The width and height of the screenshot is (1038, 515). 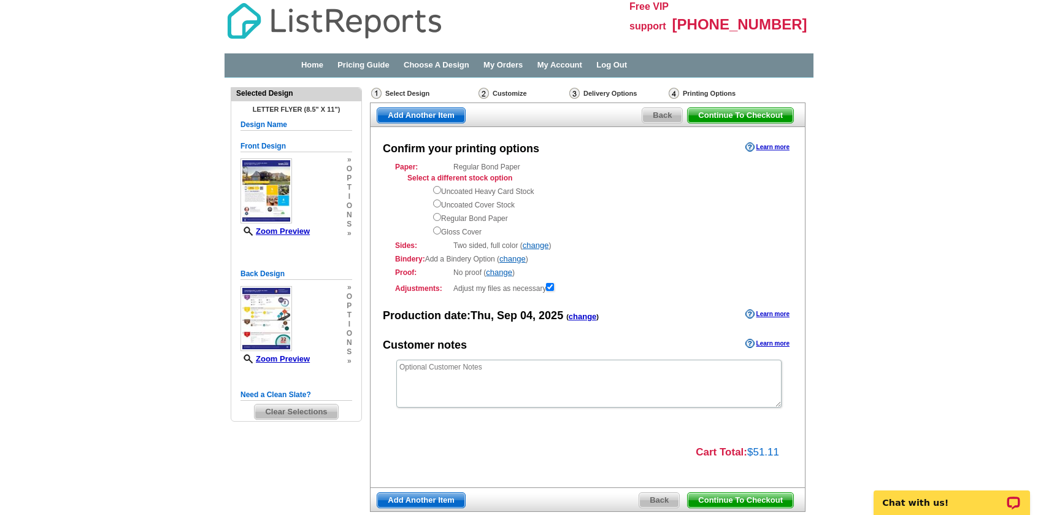 What do you see at coordinates (423, 94) in the screenshot?
I see `div: Select Design` at bounding box center [423, 94].